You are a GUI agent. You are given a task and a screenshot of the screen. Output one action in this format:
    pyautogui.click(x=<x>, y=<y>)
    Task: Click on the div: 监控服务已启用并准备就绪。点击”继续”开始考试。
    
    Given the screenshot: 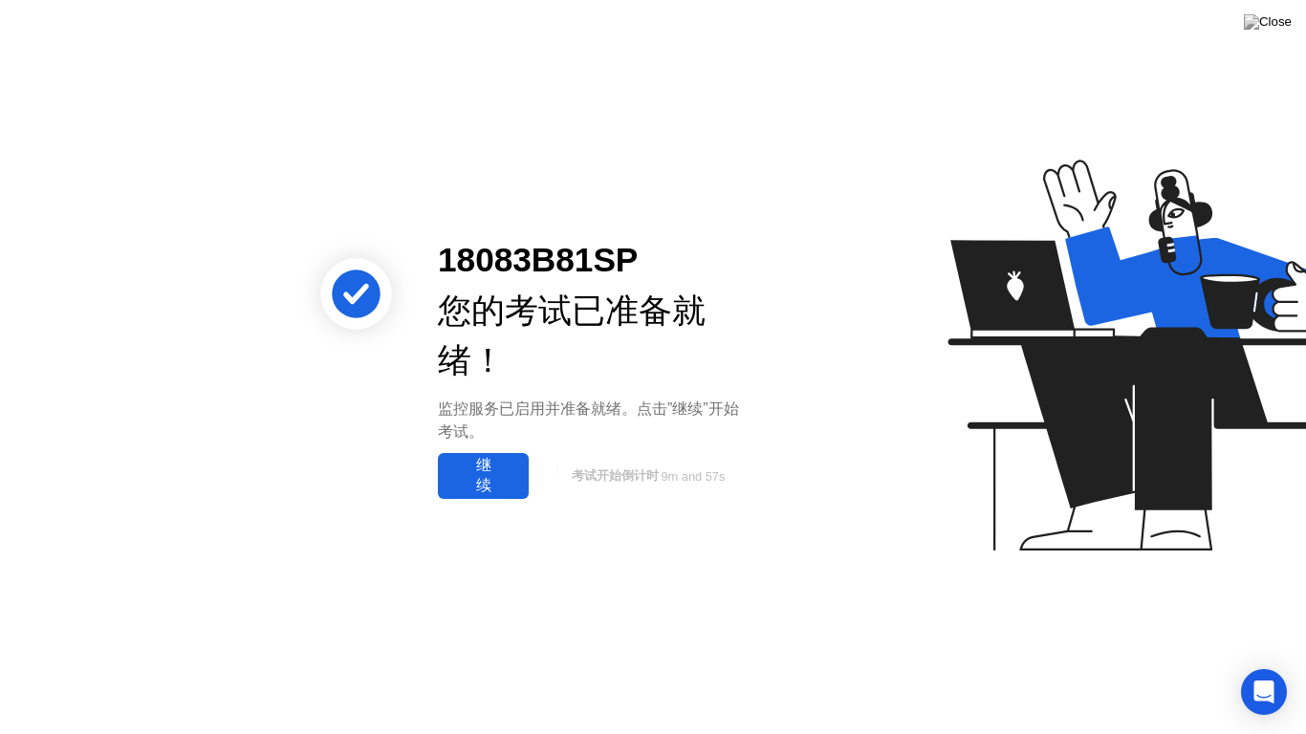 What is the action you would take?
    pyautogui.click(x=595, y=421)
    